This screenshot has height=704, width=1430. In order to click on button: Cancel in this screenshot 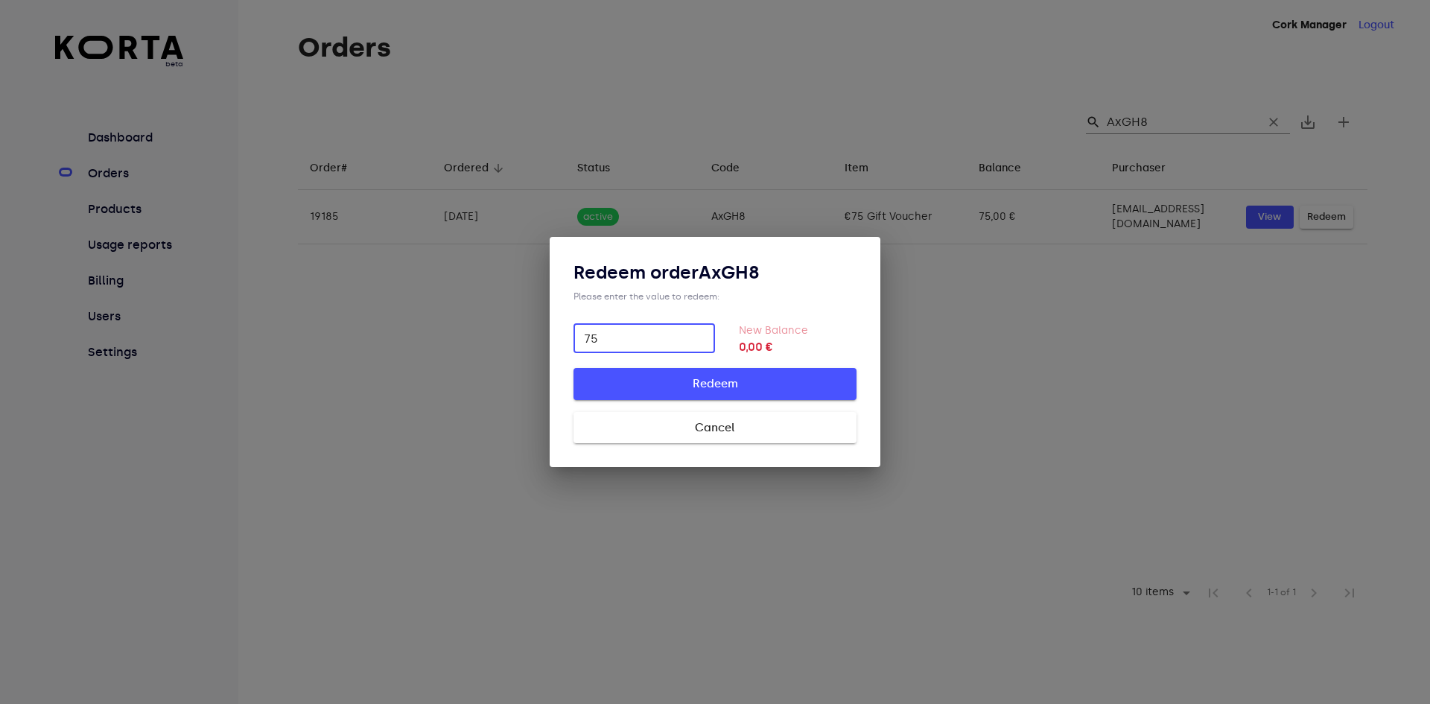, I will do `click(715, 427)`.